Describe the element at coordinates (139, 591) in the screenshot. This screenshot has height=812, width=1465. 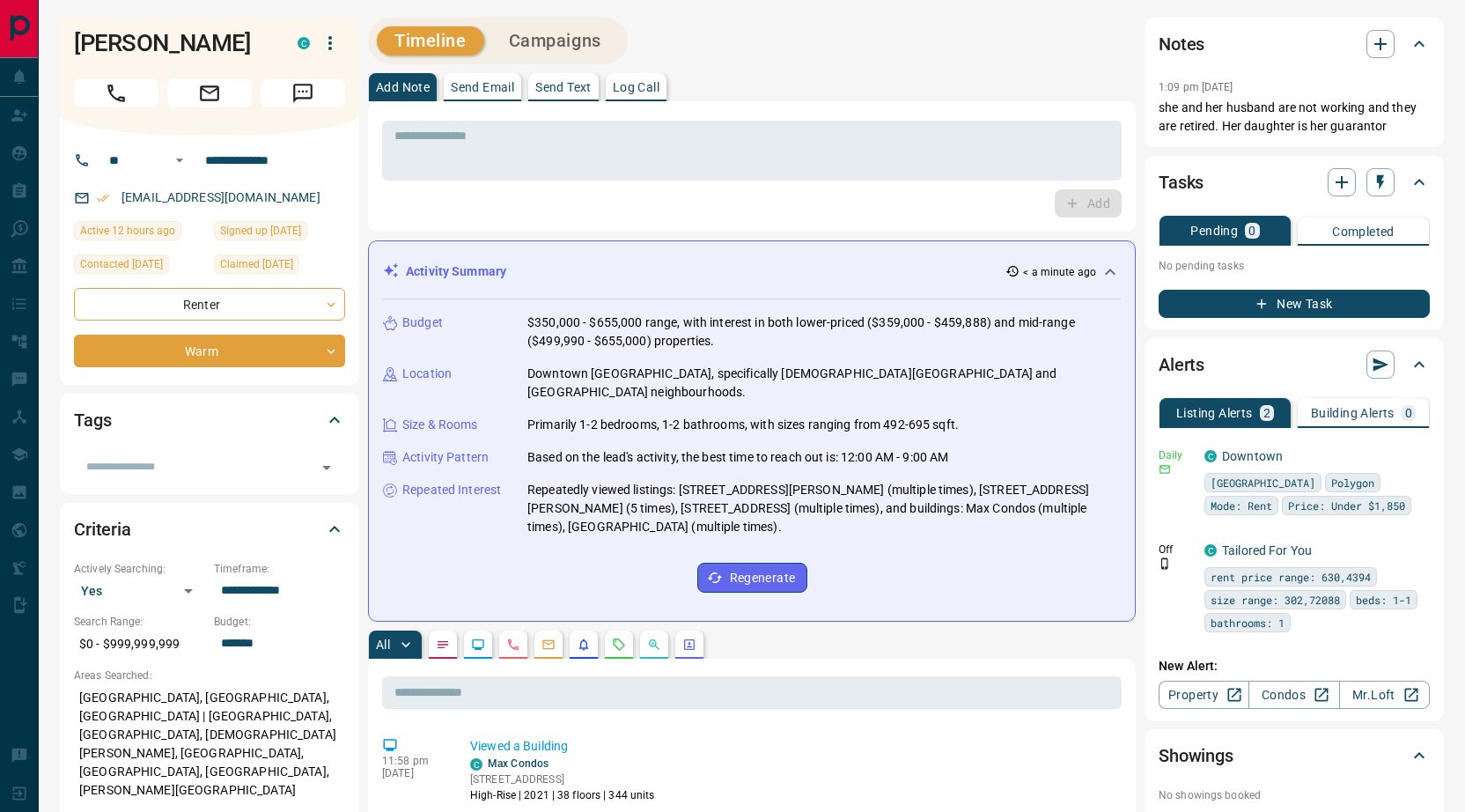
I see `div: Yes` at that location.